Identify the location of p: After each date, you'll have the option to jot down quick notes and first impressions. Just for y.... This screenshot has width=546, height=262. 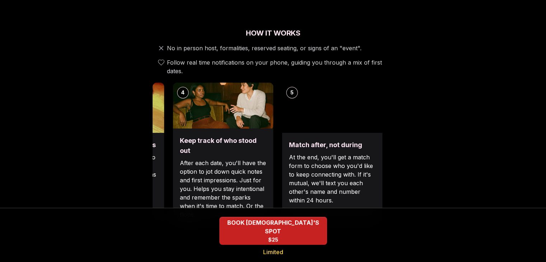
(223, 189).